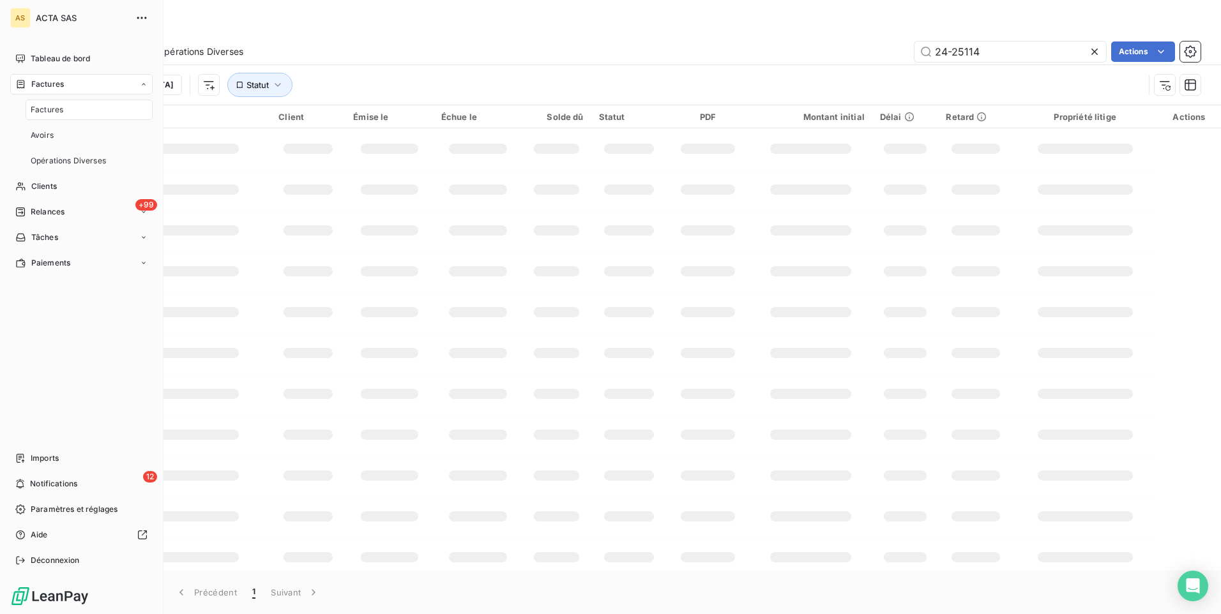 The width and height of the screenshot is (1221, 614). What do you see at coordinates (20, 18) in the screenshot?
I see `div: AS` at bounding box center [20, 18].